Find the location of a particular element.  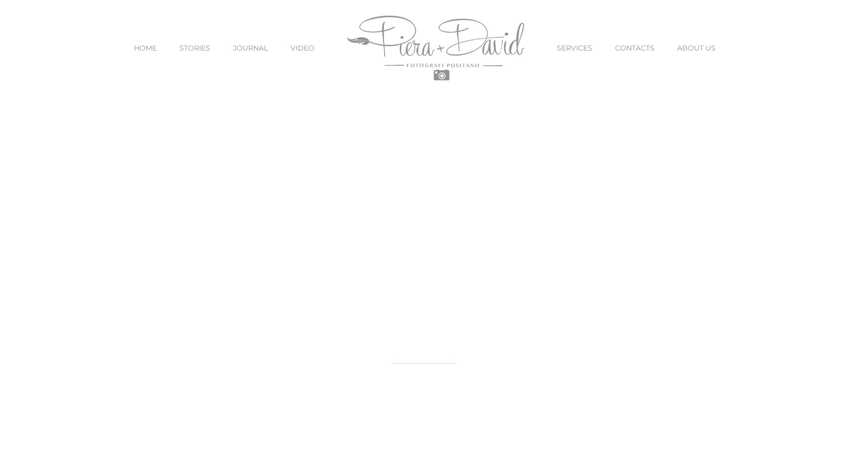

a: JOURNAL is located at coordinates (250, 48).